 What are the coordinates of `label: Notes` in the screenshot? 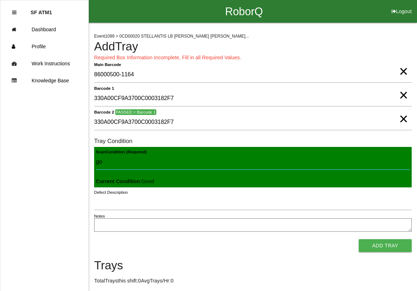 It's located at (99, 216).